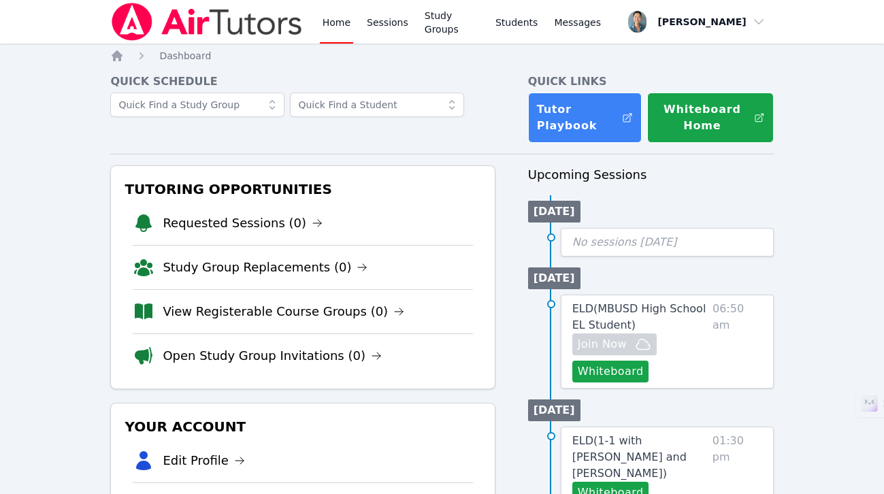  Describe the element at coordinates (302, 82) in the screenshot. I see `h4: Quick Schedule` at that location.